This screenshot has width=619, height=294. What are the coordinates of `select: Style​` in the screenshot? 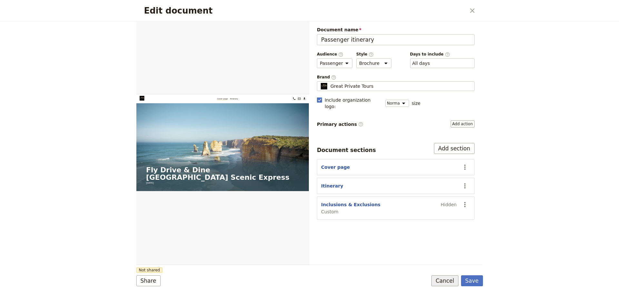 It's located at (374, 63).